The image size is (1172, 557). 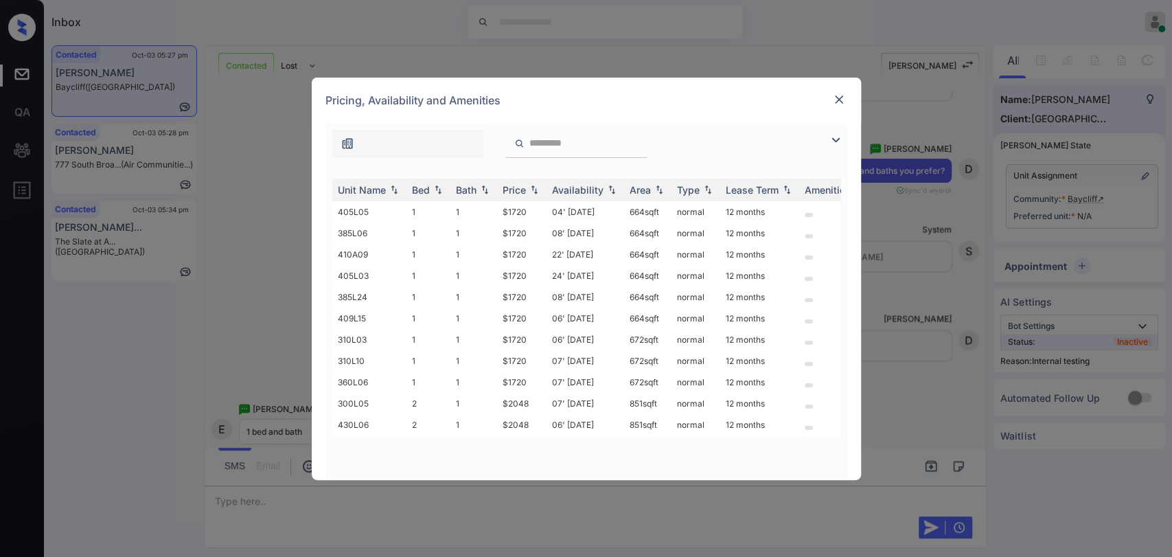 What do you see at coordinates (369, 233) in the screenshot?
I see `td: 385L06` at bounding box center [369, 233].